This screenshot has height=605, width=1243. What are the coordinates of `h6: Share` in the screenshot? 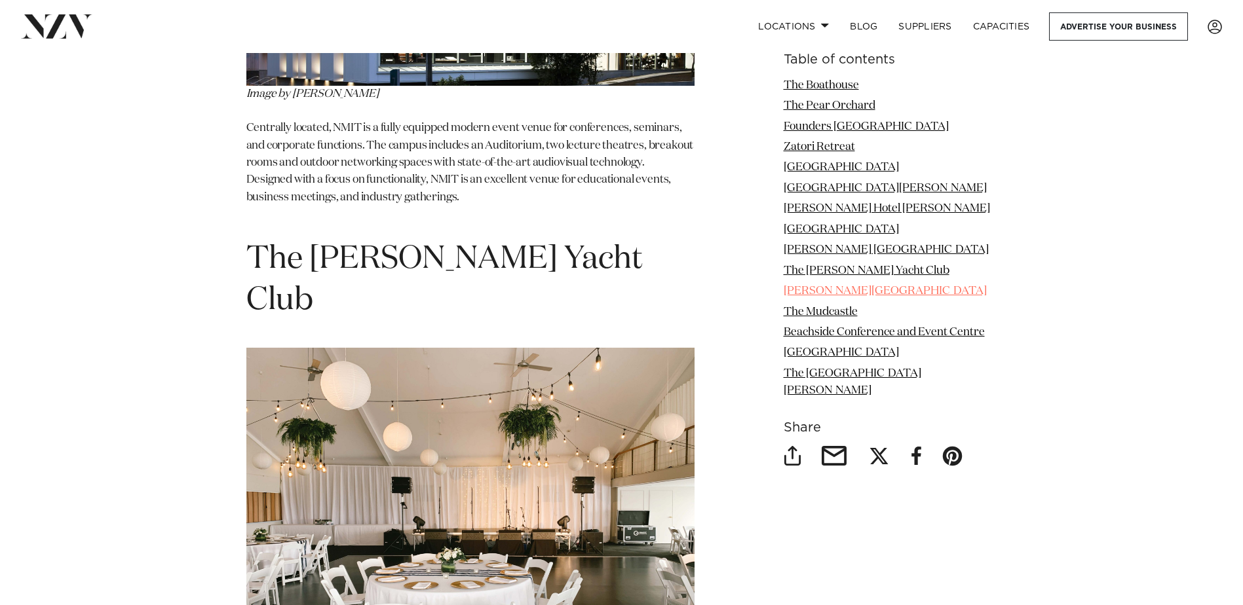 It's located at (890, 428).